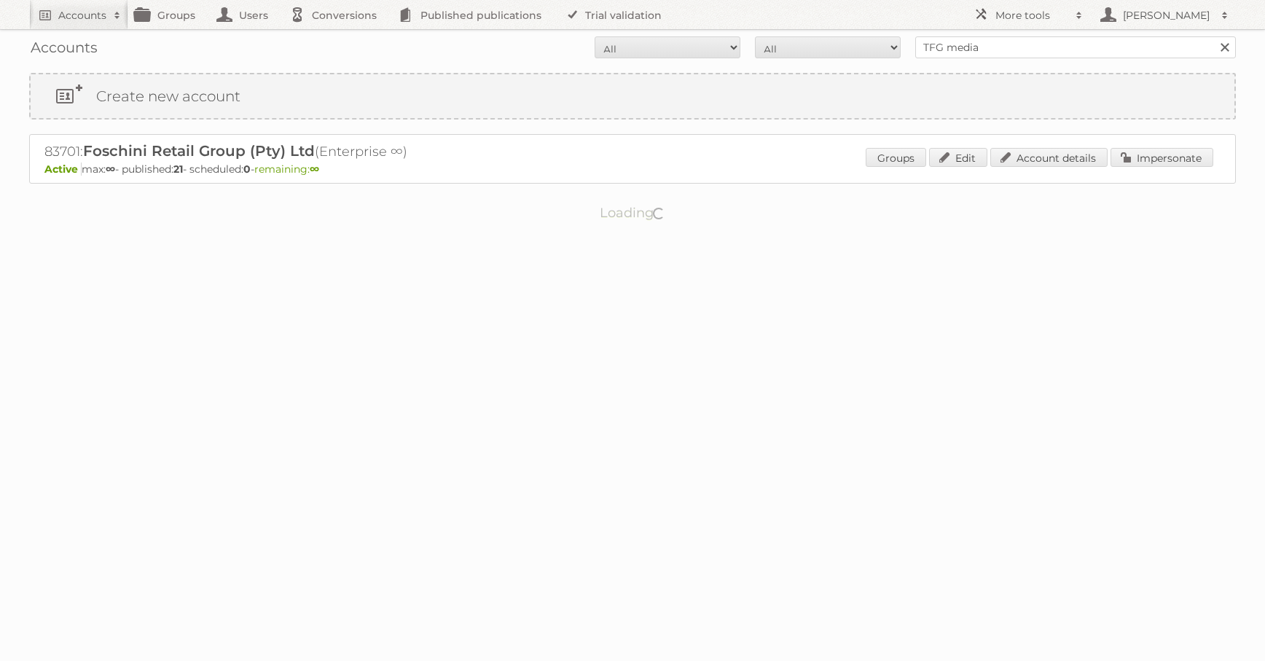 Image resolution: width=1265 pixels, height=661 pixels. Describe the element at coordinates (300, 152) in the screenshot. I see `h2: 83701: (Enterprise ∞)` at that location.